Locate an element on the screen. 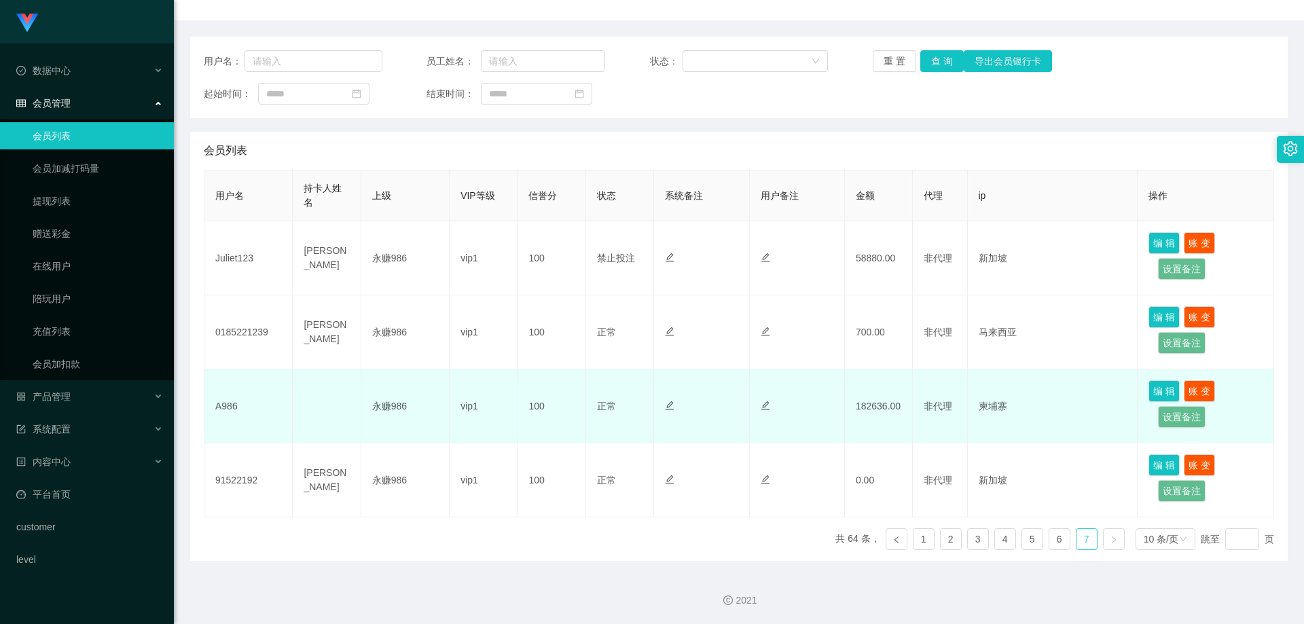 The width and height of the screenshot is (1304, 624). span: 会员列表 is located at coordinates (225, 151).